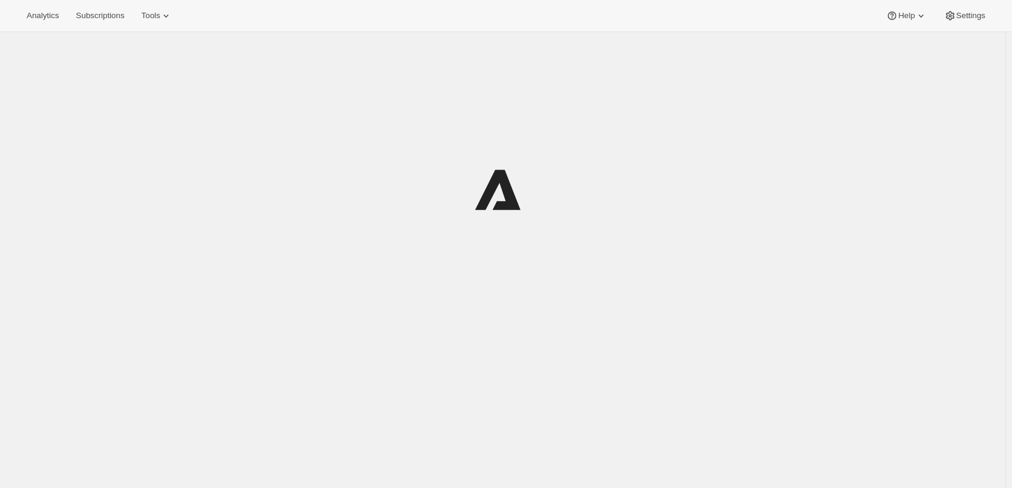 This screenshot has width=1012, height=488. What do you see at coordinates (42, 16) in the screenshot?
I see `button: Analytics` at bounding box center [42, 16].